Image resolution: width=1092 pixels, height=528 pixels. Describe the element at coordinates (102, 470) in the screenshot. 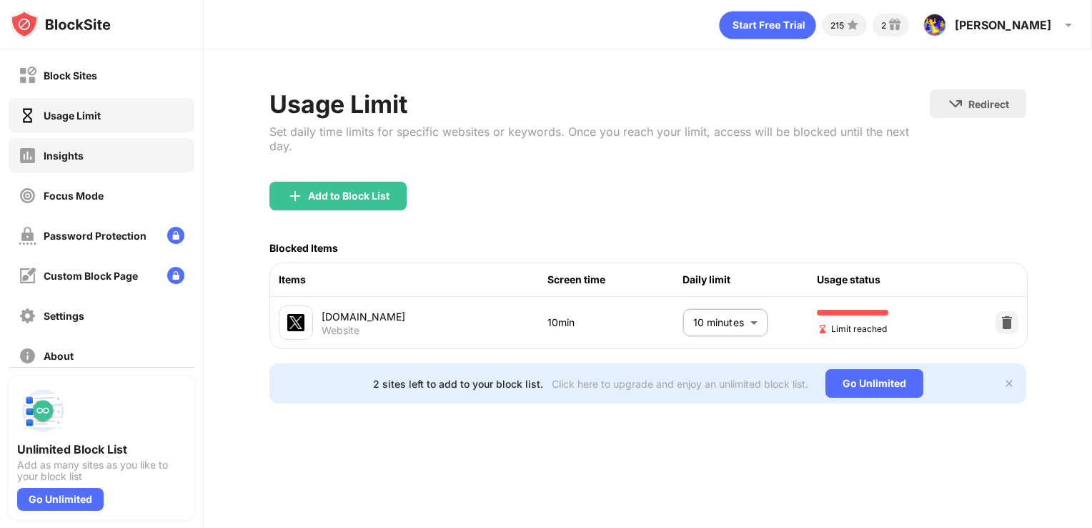

I see `div: Add as many sites as you like to your block list` at that location.